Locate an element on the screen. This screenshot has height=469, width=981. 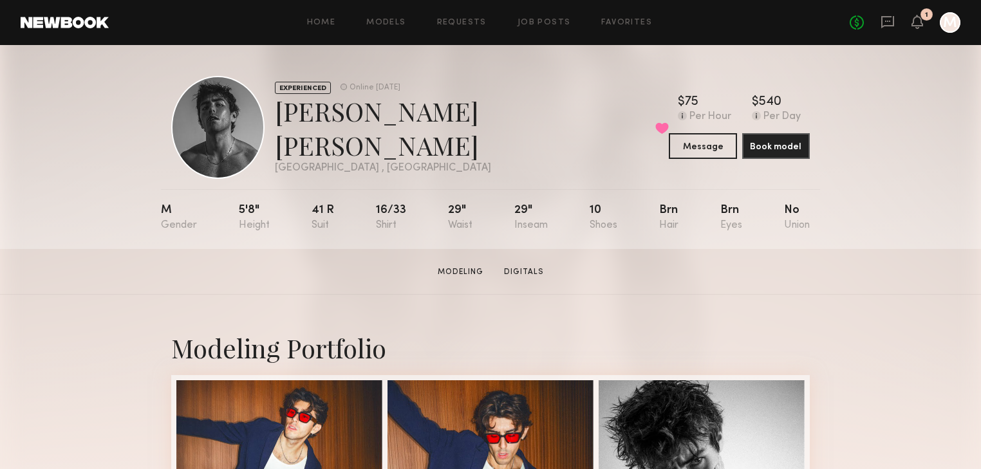
a: Job Posts is located at coordinates (544, 23).